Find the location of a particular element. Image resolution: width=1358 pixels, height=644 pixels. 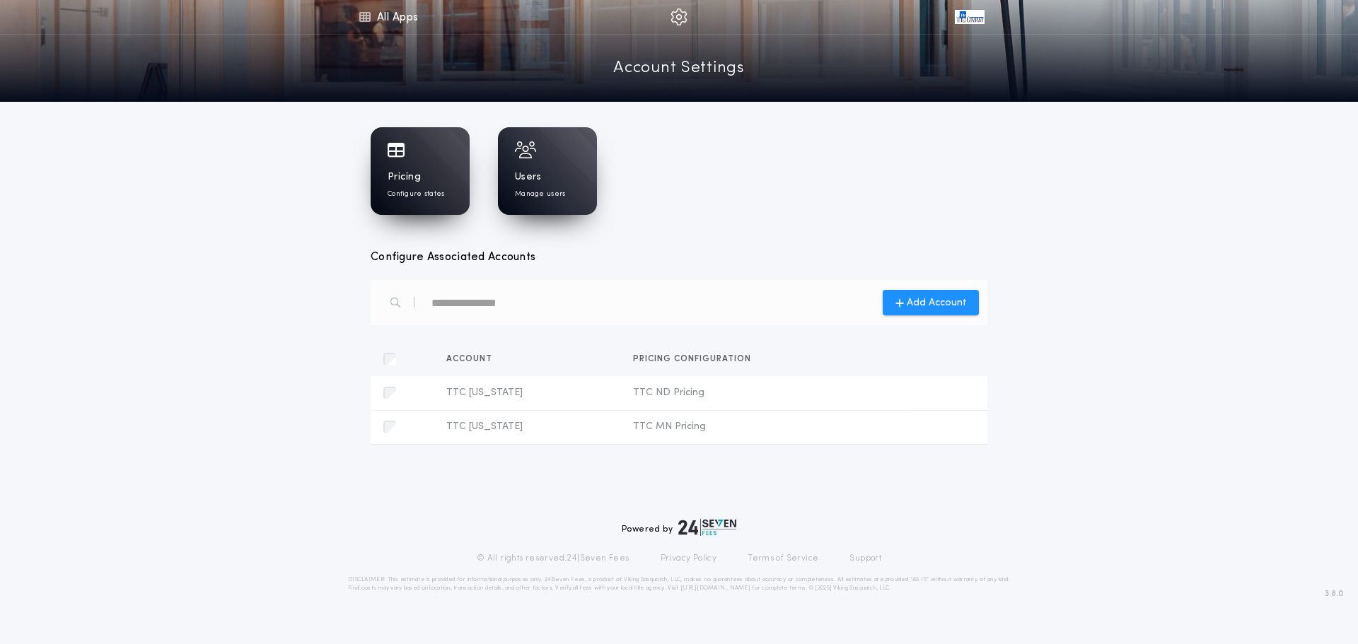

a: Privacy Policy is located at coordinates (689, 559).